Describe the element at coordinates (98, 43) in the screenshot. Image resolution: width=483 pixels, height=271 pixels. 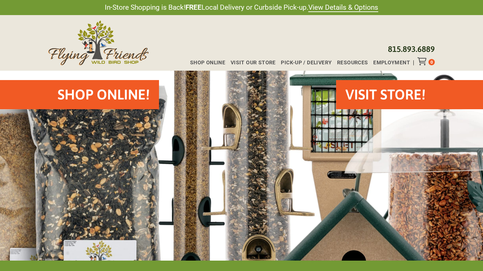
I see `img: Flying Friends Wild Bird Shop Logo` at that location.